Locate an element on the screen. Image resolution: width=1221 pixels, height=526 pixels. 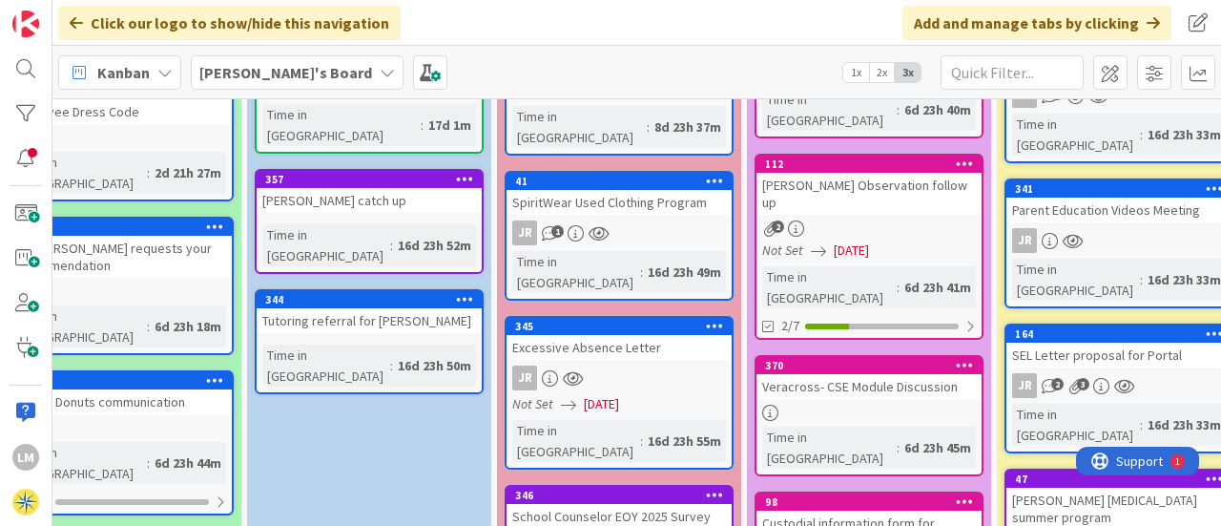
img: Visit kanbanzone.com is located at coordinates (26, 24).